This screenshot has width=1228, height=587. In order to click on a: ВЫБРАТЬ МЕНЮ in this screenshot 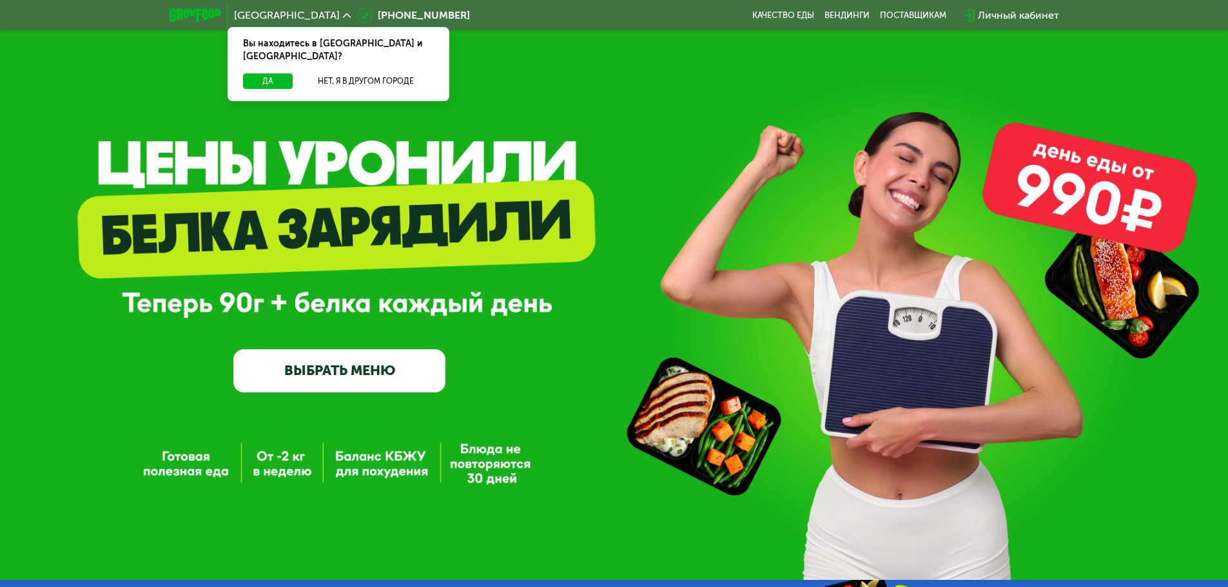, I will do `click(339, 371)`.